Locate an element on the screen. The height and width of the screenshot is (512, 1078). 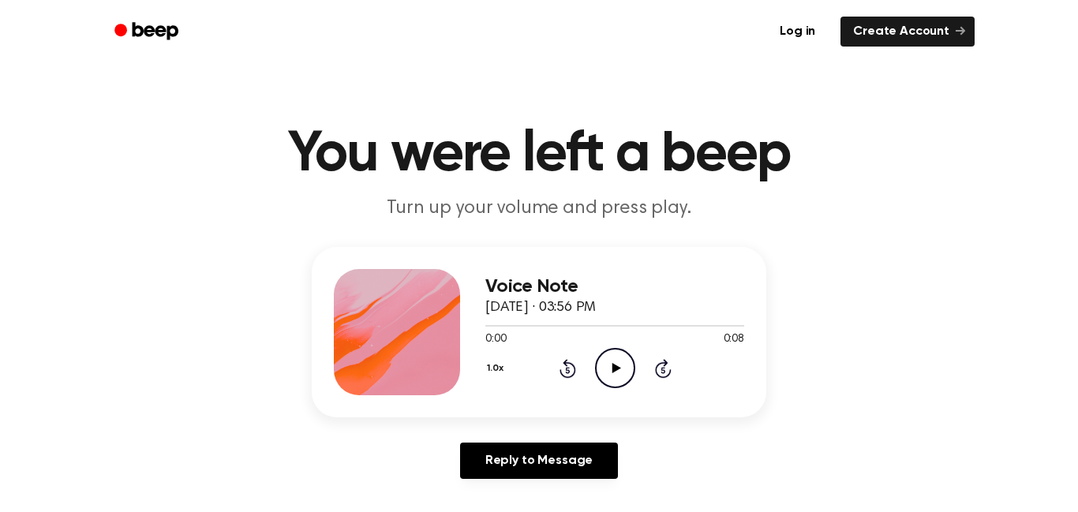
span: 0:00 is located at coordinates (495, 339).